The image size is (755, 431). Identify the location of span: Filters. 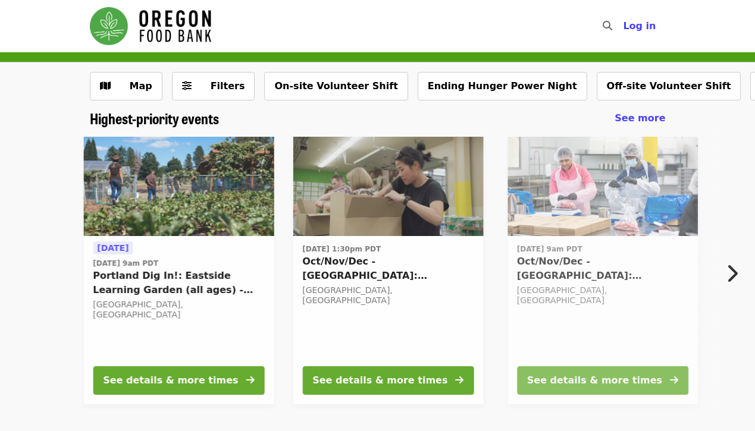
(228, 86).